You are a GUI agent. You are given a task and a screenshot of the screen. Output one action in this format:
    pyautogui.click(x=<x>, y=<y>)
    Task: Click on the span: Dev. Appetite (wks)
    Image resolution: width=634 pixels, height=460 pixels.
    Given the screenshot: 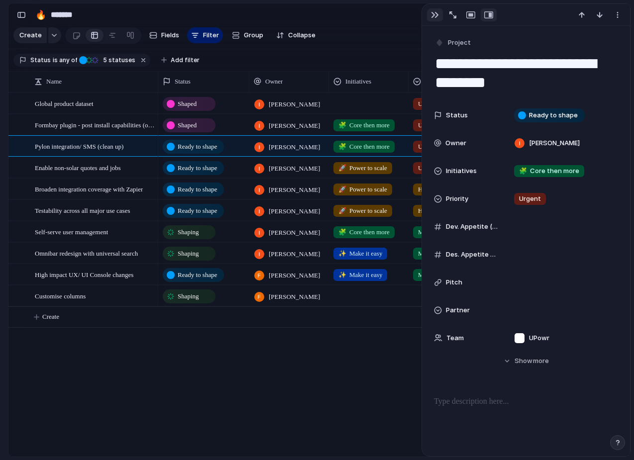 What is the action you would take?
    pyautogui.click(x=472, y=227)
    